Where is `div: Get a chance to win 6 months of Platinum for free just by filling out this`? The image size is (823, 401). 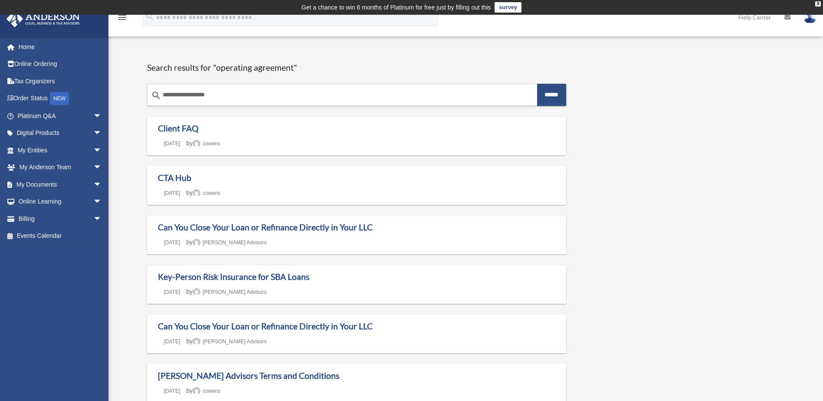 div: Get a chance to win 6 months of Platinum for free just by filling out this is located at coordinates (396, 7).